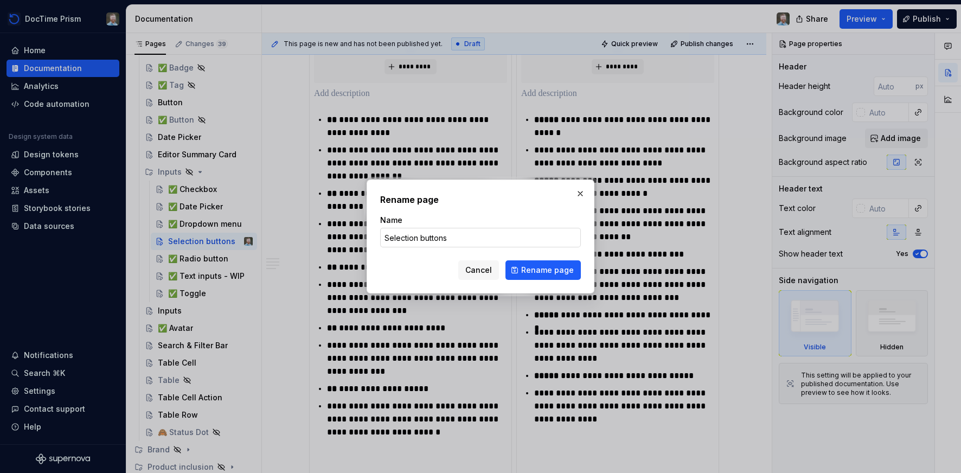  Describe the element at coordinates (391, 220) in the screenshot. I see `label: Name` at that location.